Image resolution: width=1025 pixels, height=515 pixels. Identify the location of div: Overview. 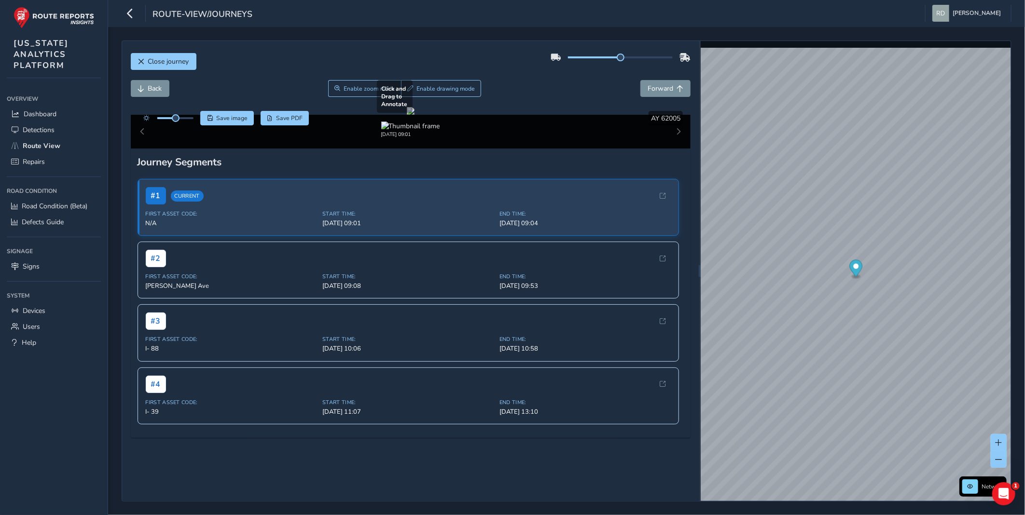
(54, 99).